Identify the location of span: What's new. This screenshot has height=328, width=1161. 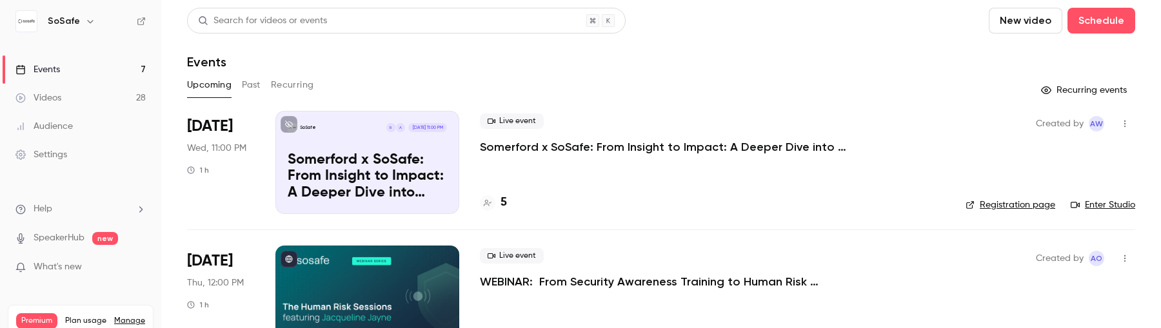
(57, 267).